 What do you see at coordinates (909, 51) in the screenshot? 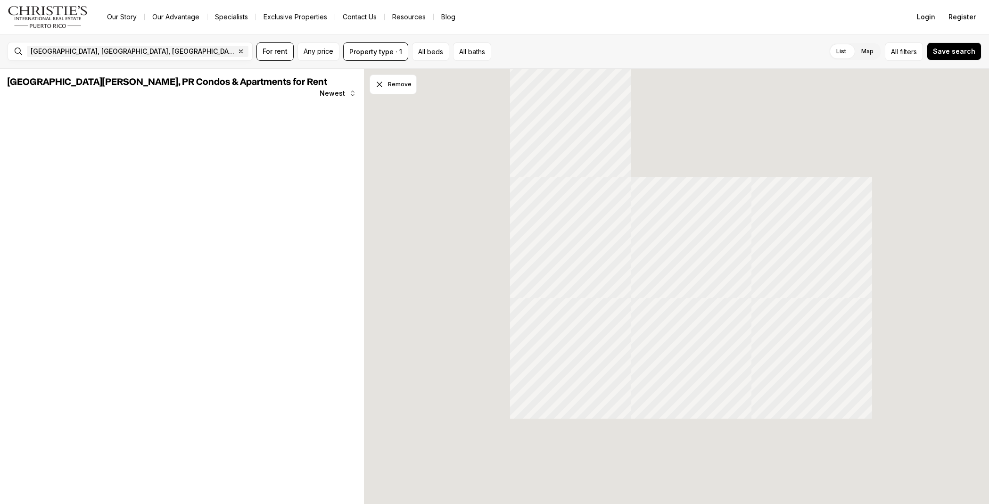
I see `span: filters` at bounding box center [909, 51].